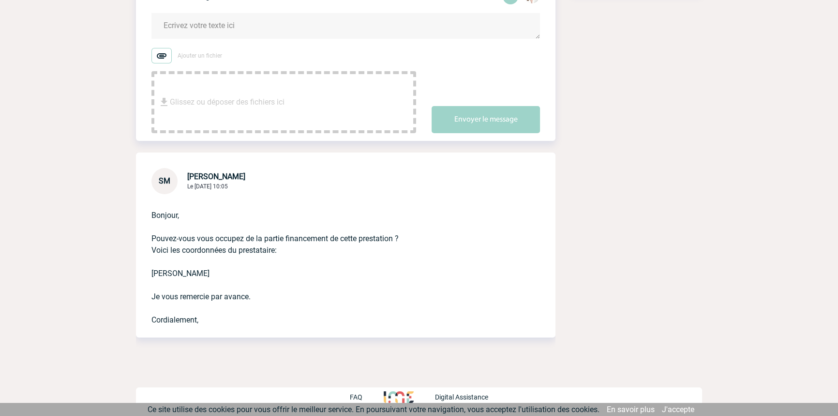 The width and height of the screenshot is (838, 416). I want to click on span: Glissez ou déposer des fichiers ici, so click(227, 102).